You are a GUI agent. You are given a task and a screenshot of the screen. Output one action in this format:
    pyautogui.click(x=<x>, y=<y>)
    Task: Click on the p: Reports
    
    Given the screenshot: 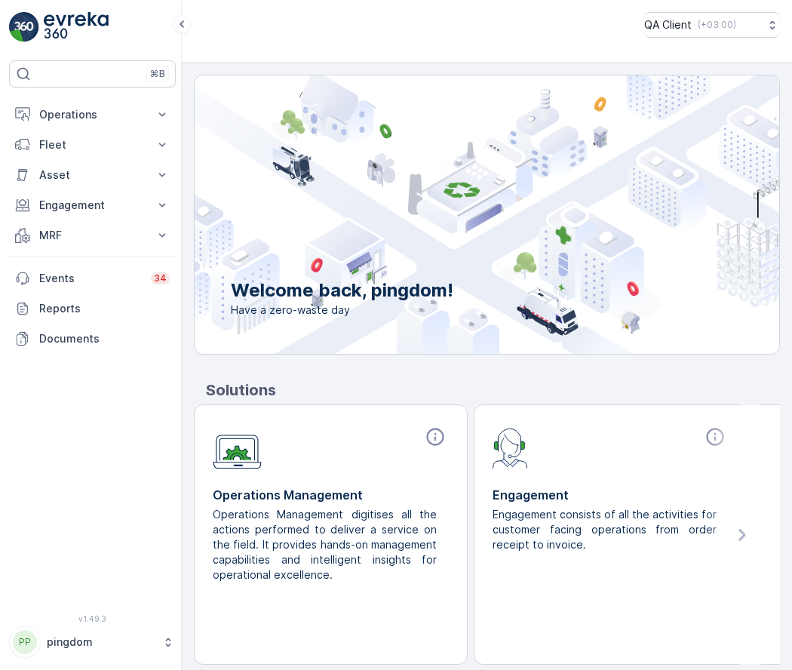 What is the action you would take?
    pyautogui.click(x=104, y=309)
    